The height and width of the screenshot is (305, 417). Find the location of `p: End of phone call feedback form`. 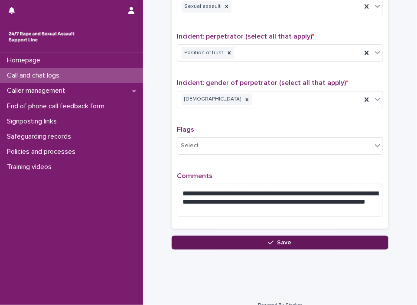

p: End of phone call feedback form is located at coordinates (57, 106).